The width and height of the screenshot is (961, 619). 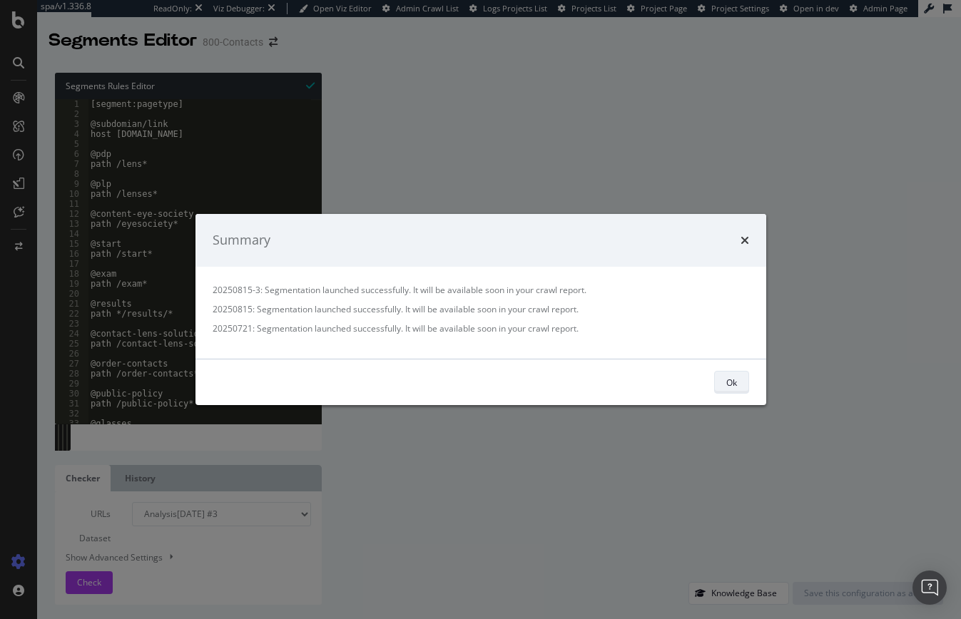 I want to click on div: Ok, so click(x=731, y=382).